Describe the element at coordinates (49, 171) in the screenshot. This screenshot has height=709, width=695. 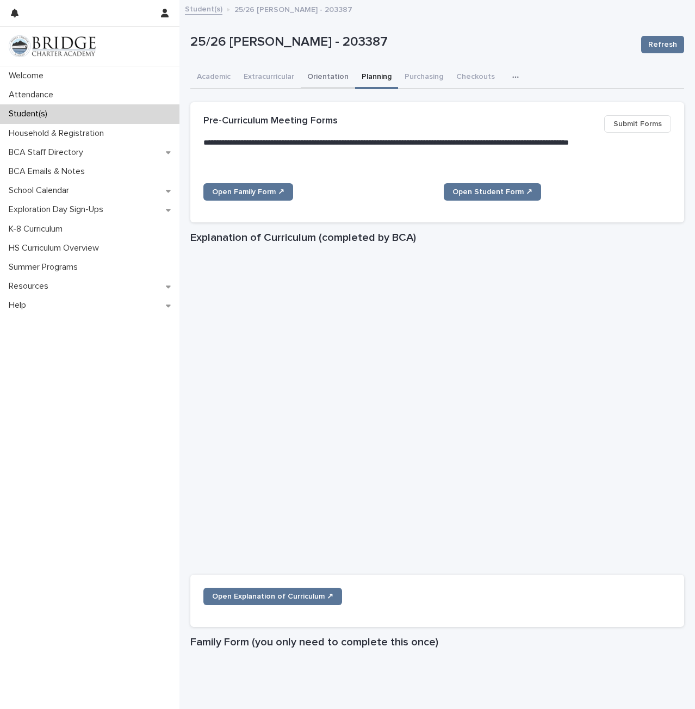
I see `p: BCA Emails & Notes` at that location.